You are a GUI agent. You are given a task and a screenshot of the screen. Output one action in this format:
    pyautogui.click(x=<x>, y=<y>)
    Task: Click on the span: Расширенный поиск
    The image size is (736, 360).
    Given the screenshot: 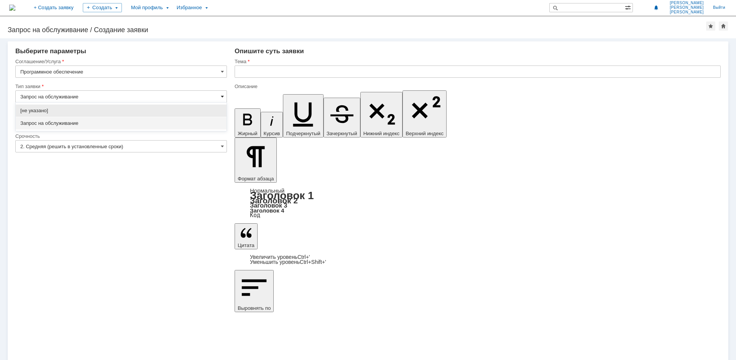 What is the action you would take?
    pyautogui.click(x=629, y=7)
    